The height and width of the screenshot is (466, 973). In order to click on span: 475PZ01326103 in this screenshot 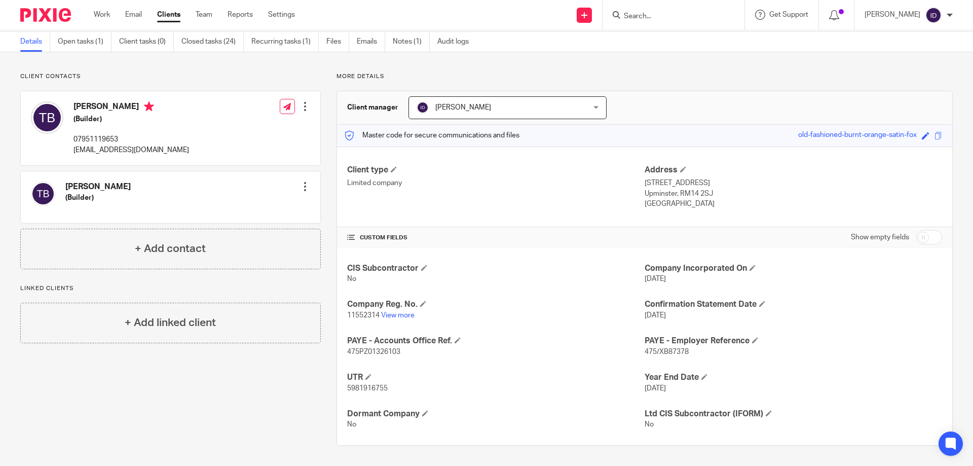, I will do `click(373, 352)`.